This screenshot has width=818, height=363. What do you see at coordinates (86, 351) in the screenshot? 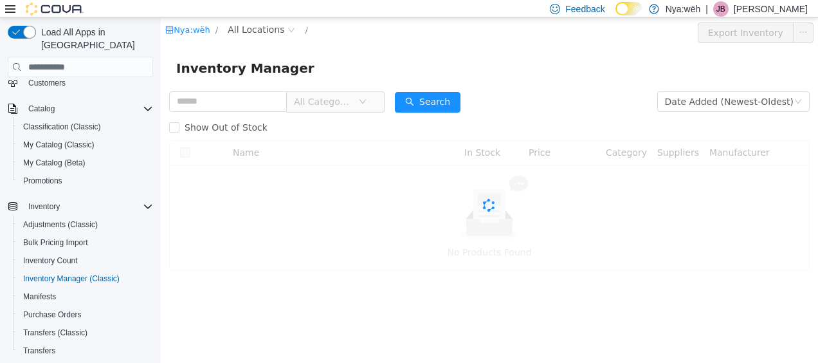
I see `button: Transfers` at bounding box center [86, 351].